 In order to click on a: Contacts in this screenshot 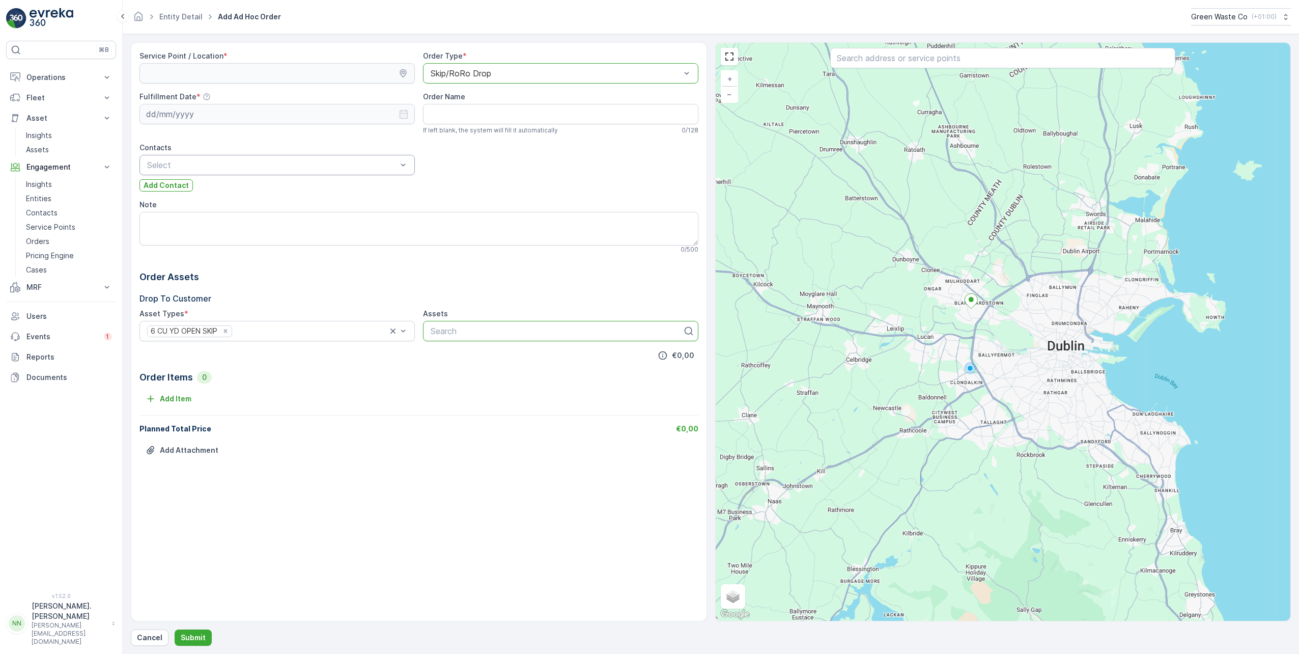, I will do `click(69, 213)`.